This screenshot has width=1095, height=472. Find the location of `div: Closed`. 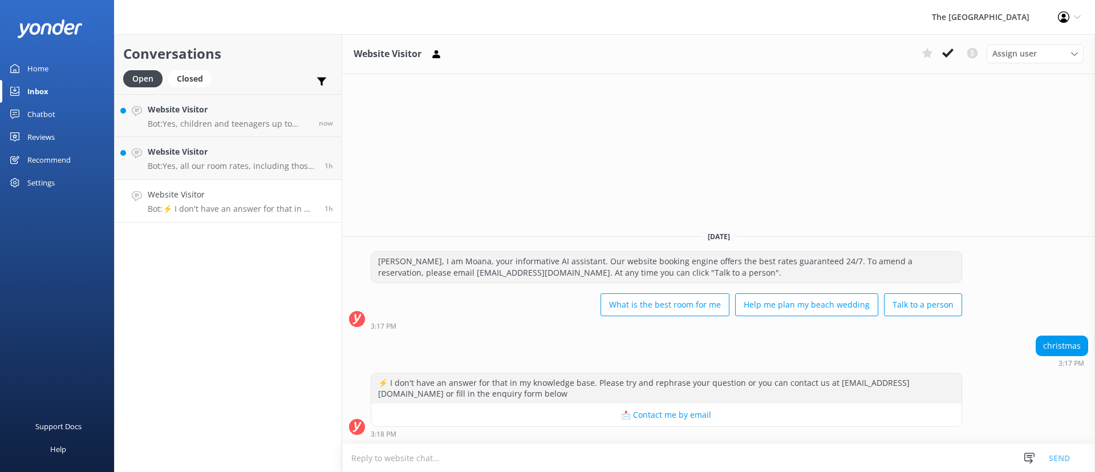

div: Closed is located at coordinates (190, 79).